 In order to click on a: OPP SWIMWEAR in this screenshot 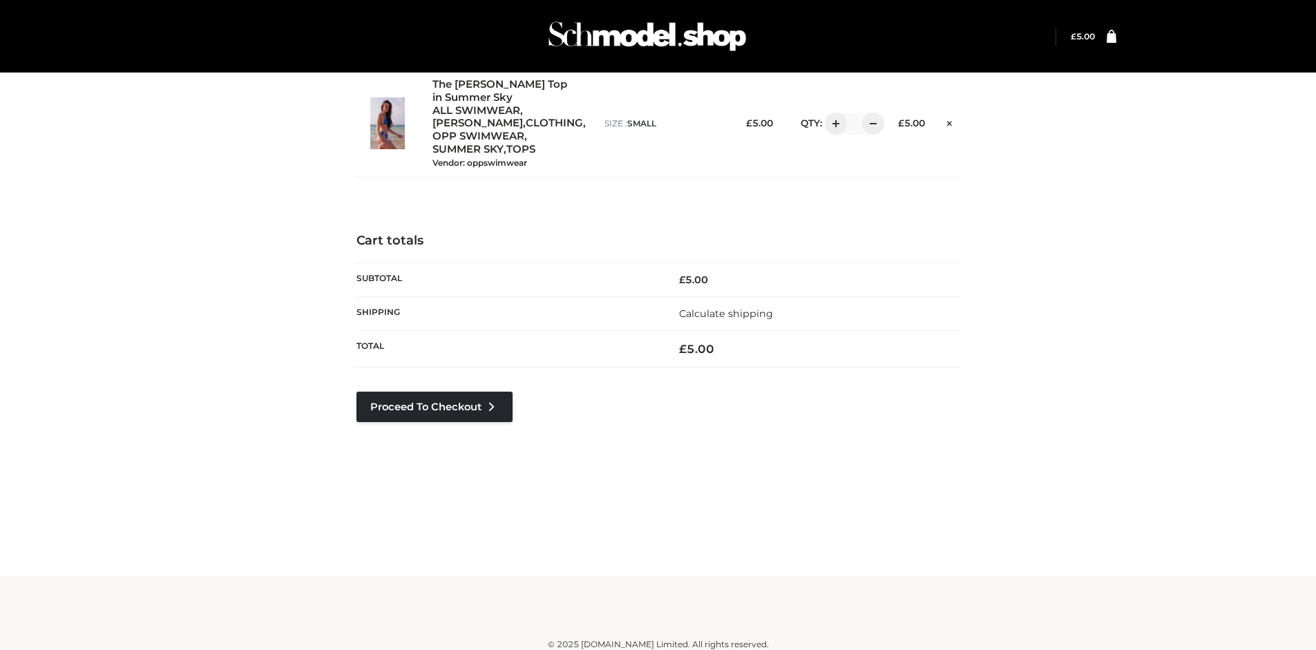, I will do `click(478, 136)`.